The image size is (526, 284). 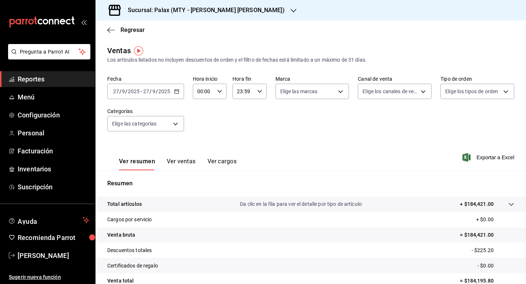 I want to click on p: Cargos por servicio, so click(x=130, y=220).